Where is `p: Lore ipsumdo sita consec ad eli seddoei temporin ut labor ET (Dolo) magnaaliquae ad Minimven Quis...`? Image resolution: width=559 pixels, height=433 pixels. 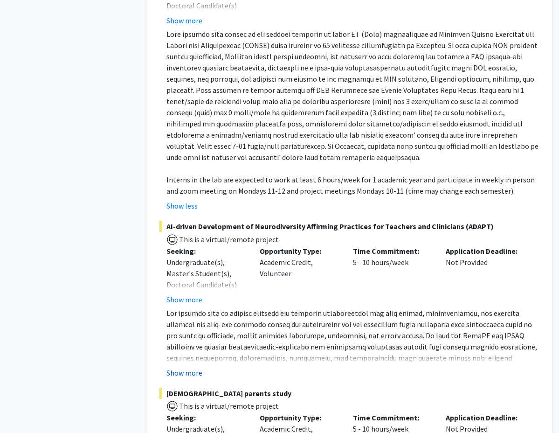
p: Lore ipsumdo sita consec ad eli seddoei temporin ut labor ET (Dolo) magnaaliquae ad Minimven Quis... is located at coordinates (352, 96).